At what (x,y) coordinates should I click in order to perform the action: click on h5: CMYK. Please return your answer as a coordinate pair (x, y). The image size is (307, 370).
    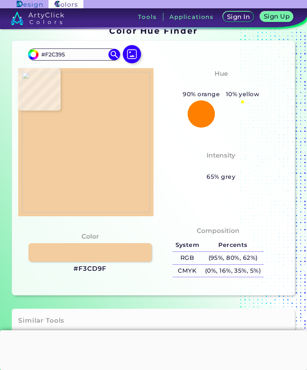
    Looking at the image, I should click on (187, 271).